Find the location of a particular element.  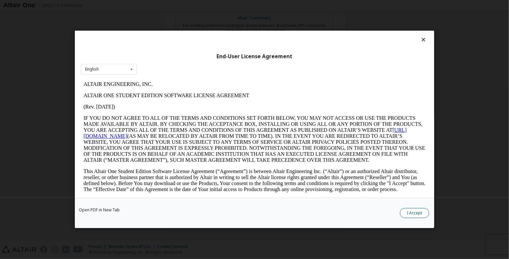

p: ALTAIR ENGINEERING, INC. is located at coordinates (174, 6).